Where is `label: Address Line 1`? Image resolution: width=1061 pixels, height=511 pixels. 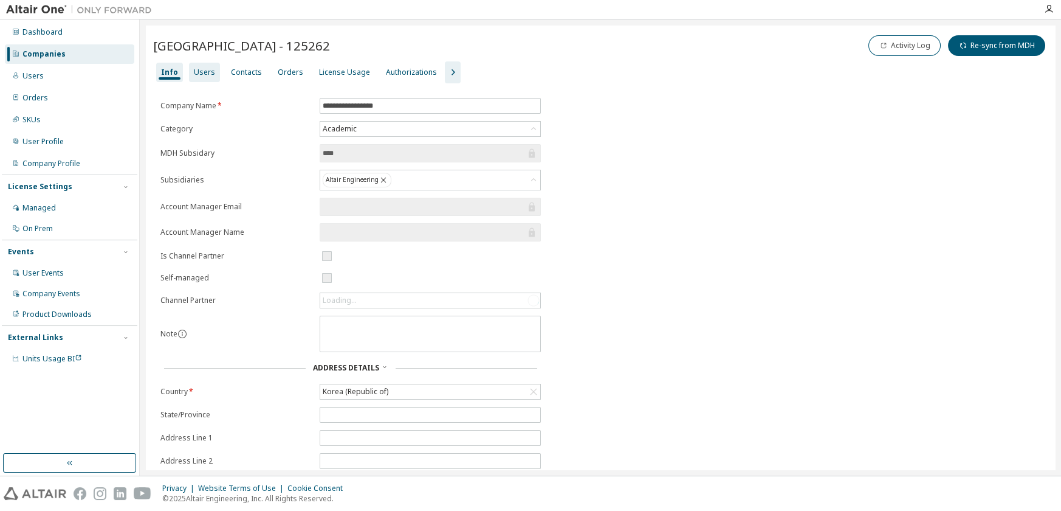 label: Address Line 1 is located at coordinates (236, 438).